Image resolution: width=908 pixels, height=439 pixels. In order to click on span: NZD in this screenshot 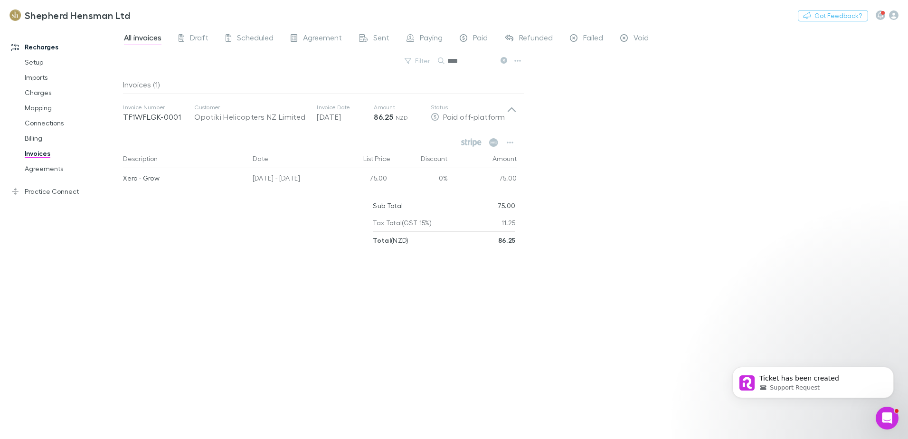, I will do `click(402, 117)`.